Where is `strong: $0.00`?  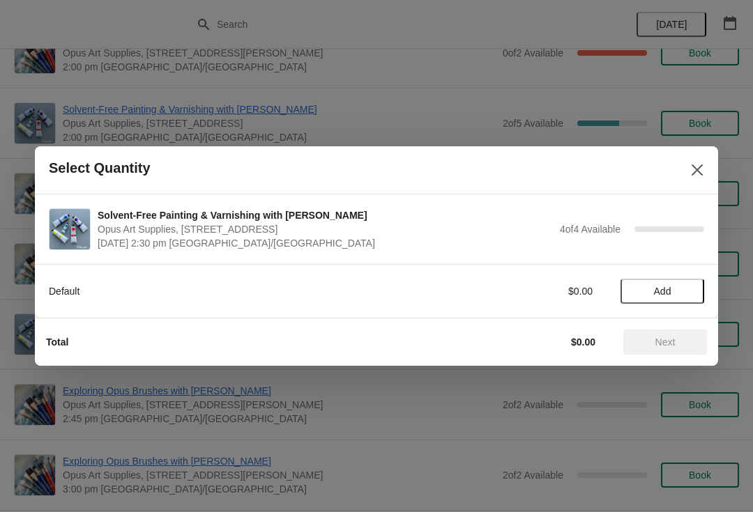 strong: $0.00 is located at coordinates (583, 342).